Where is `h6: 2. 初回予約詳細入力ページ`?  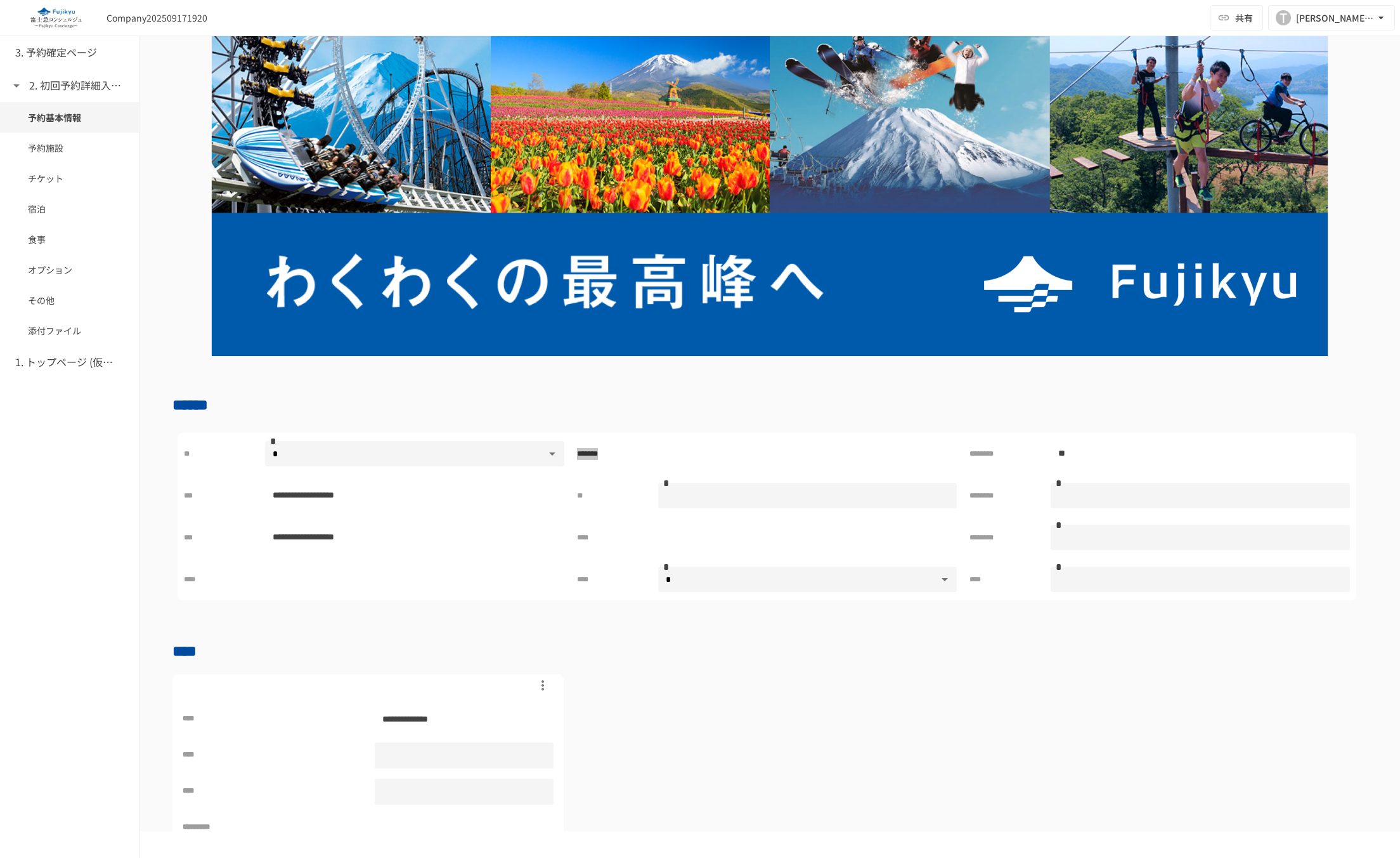 h6: 2. 初回予約詳細入力ページ is located at coordinates (80, 86).